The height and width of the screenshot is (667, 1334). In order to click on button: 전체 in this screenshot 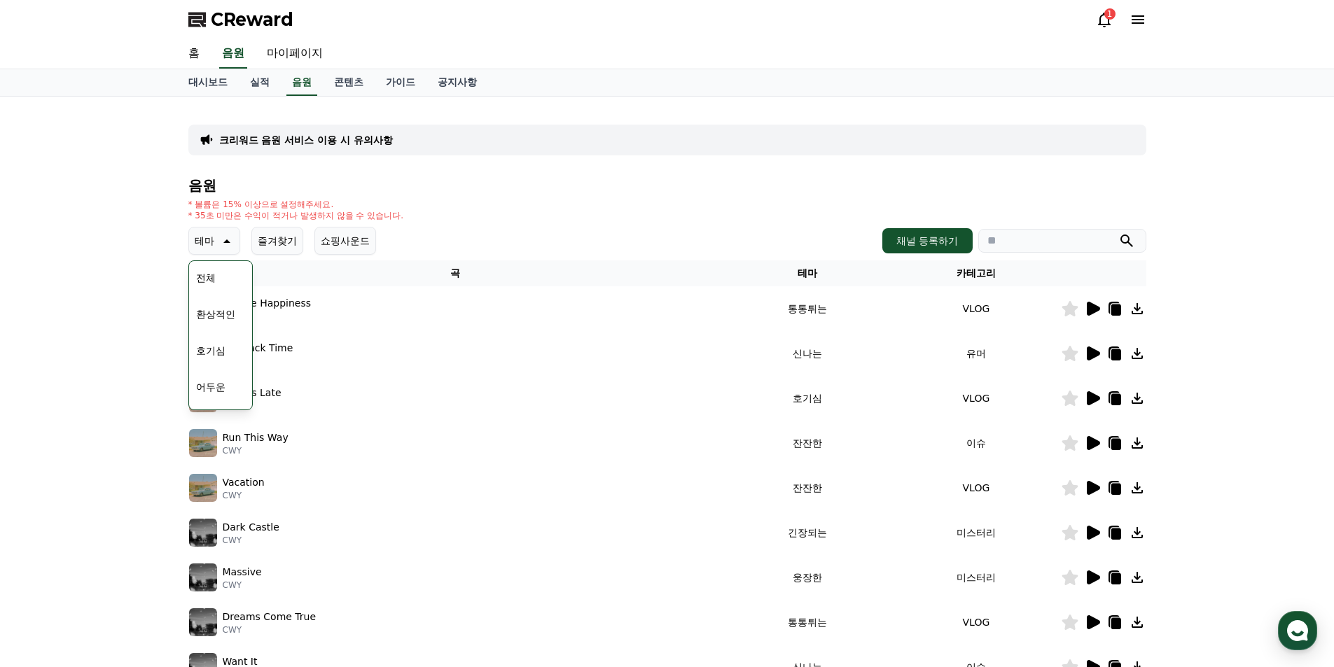, I will do `click(206, 278)`.